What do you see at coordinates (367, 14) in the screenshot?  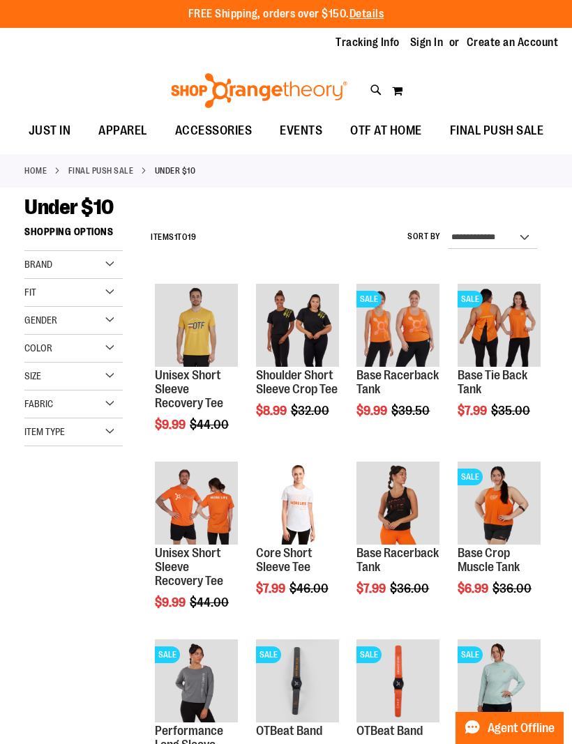 I see `a: Details` at bounding box center [367, 14].